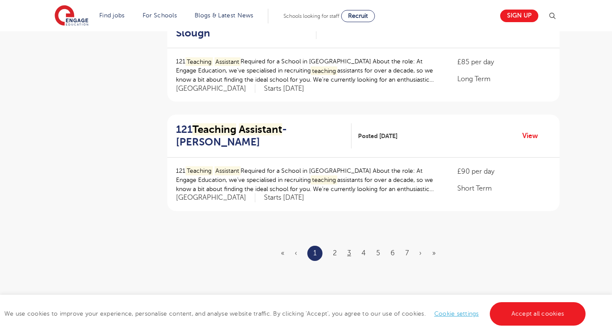 This screenshot has height=333, width=612. Describe the element at coordinates (315, 253) in the screenshot. I see `a: 1` at that location.